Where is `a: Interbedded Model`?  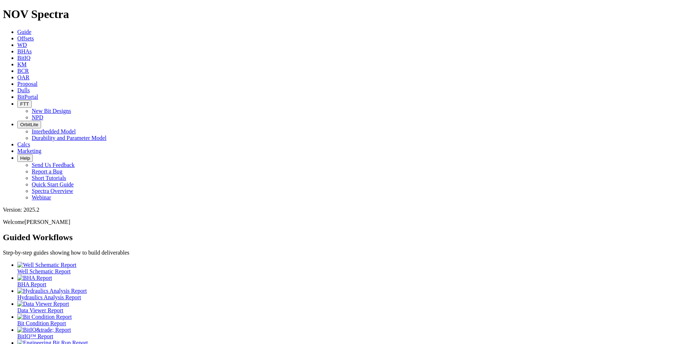 a: Interbedded Model is located at coordinates (54, 131).